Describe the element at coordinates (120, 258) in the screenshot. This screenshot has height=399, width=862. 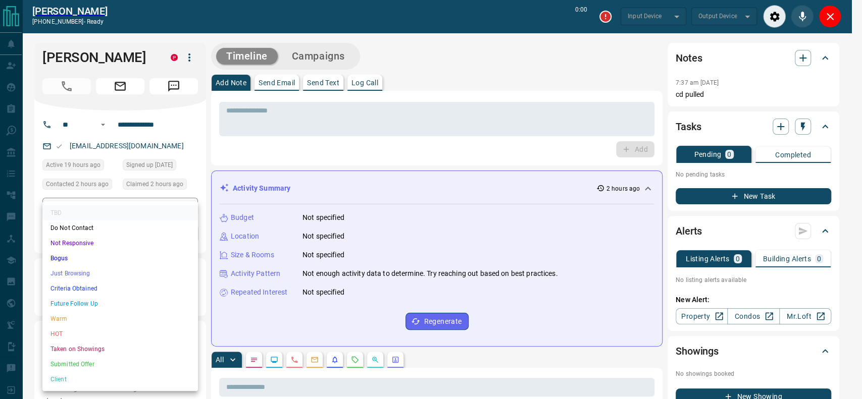
I see `li: Bogus` at that location.